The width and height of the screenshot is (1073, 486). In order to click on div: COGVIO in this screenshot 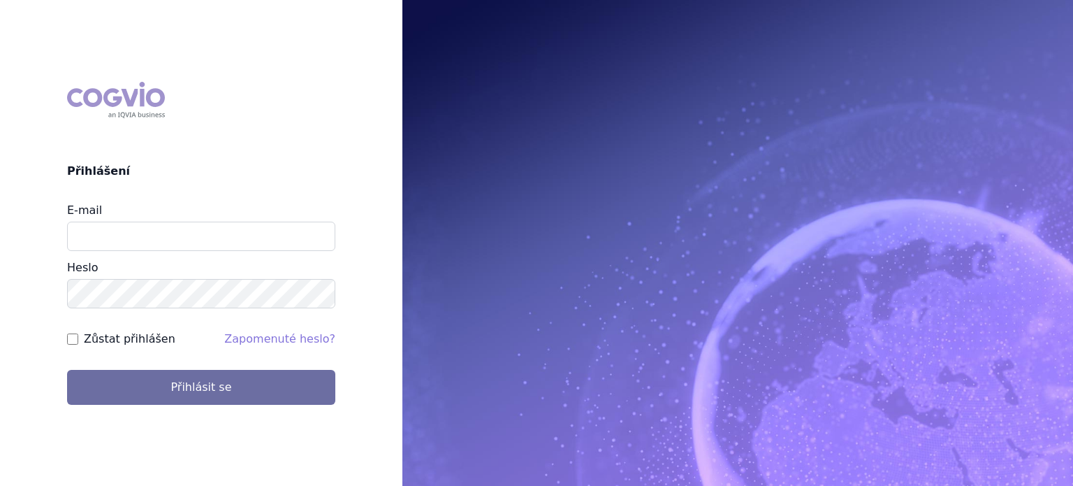, I will do `click(116, 100)`.